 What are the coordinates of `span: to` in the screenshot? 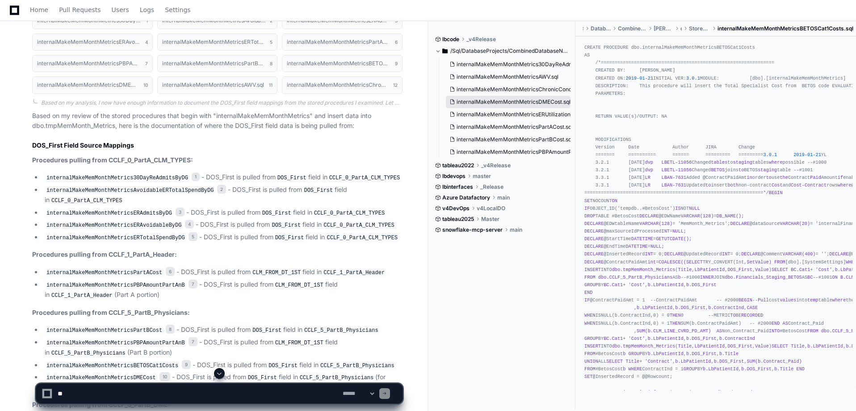 It's located at (769, 177).